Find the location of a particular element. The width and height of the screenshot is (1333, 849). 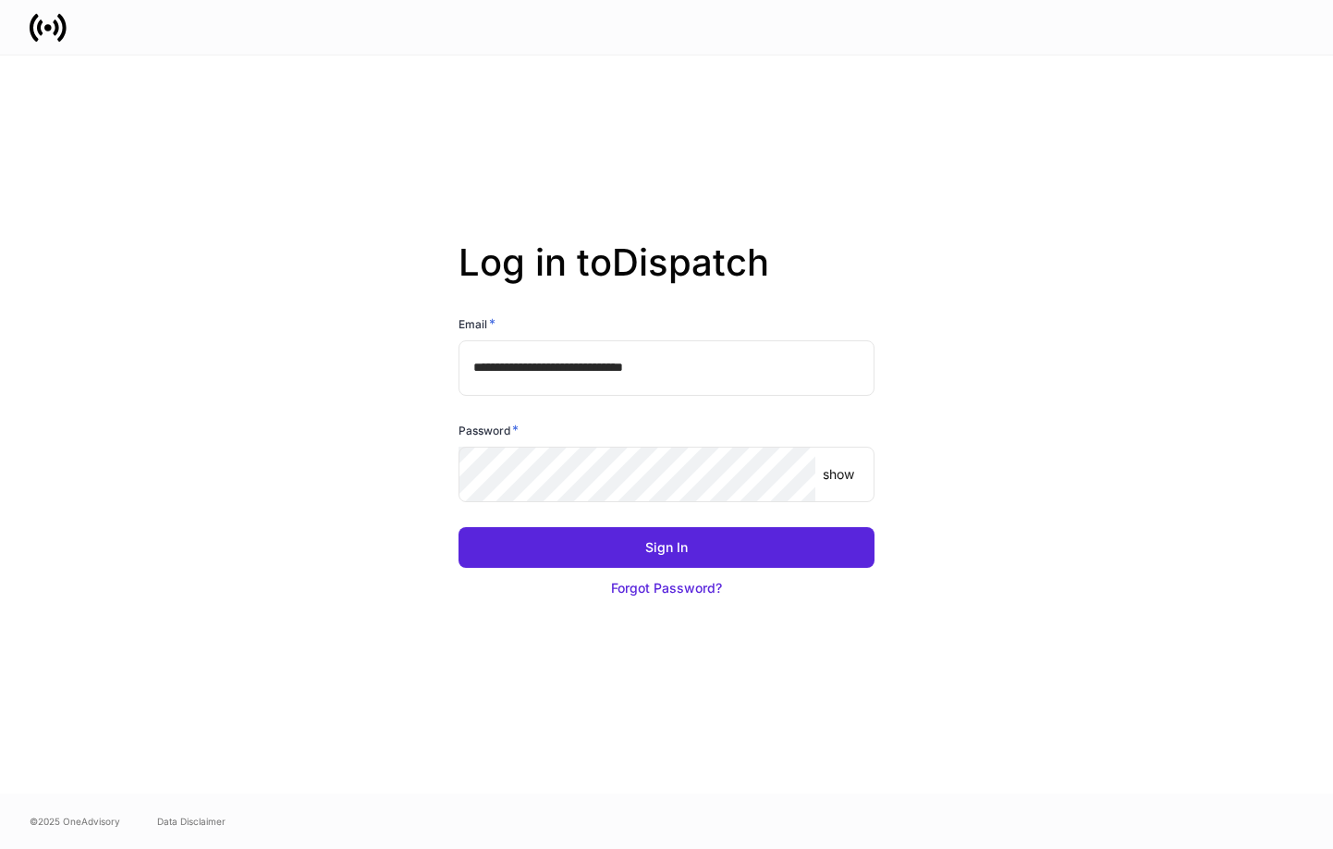

div: Forgot Password? is located at coordinates (666, 588).